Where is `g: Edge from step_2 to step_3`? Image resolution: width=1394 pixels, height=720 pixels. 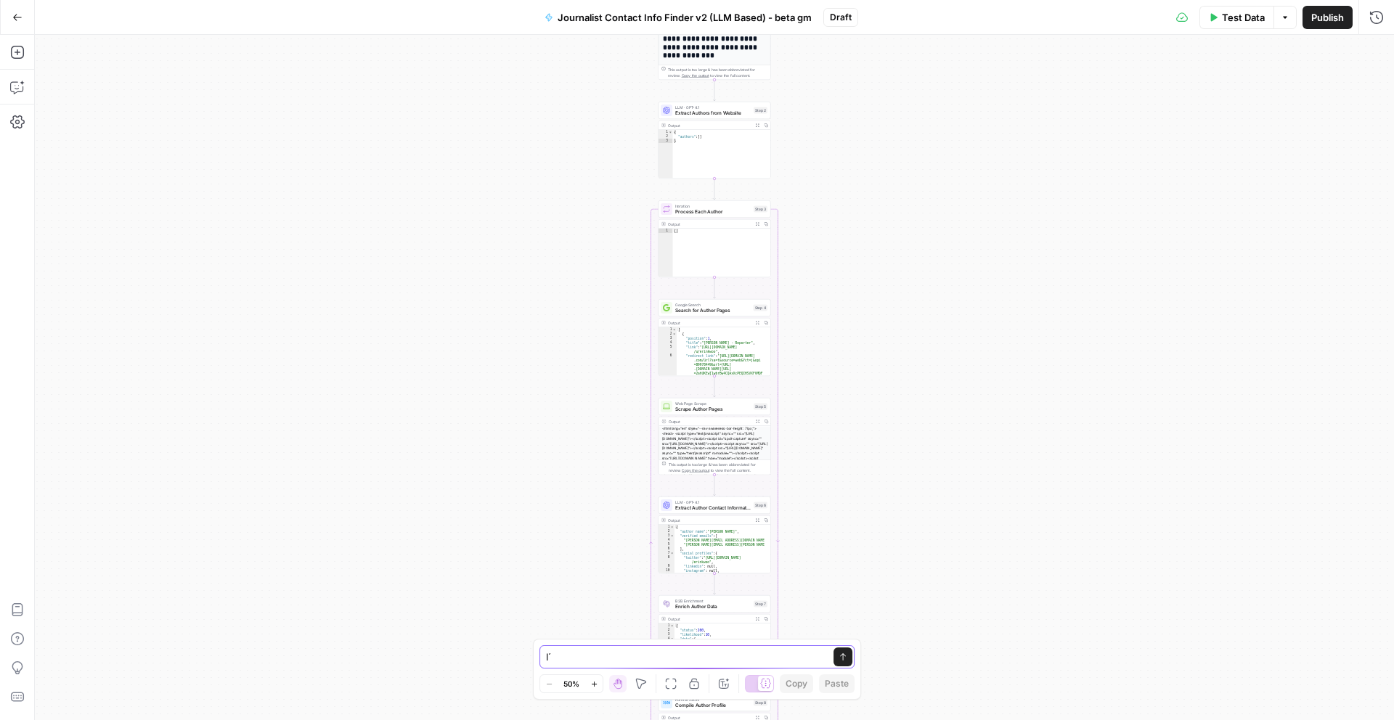 g: Edge from step_2 to step_3 is located at coordinates (714, 189).